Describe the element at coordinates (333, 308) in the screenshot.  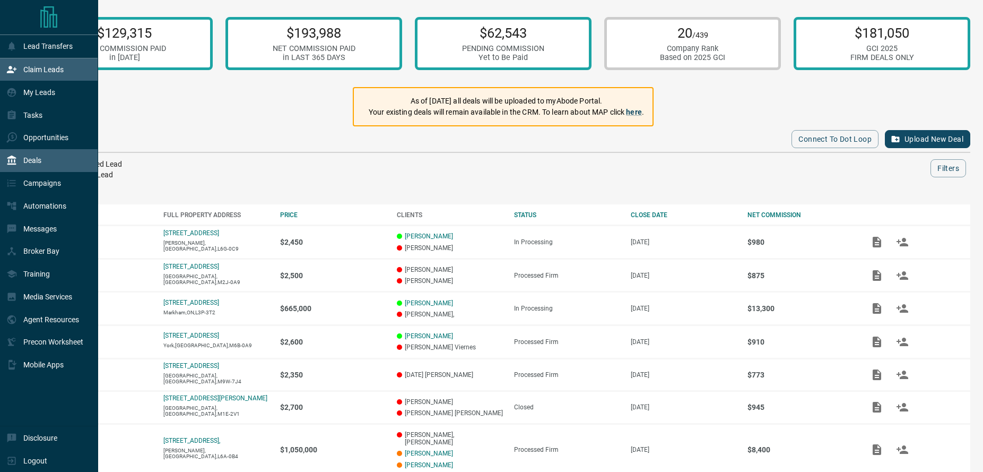
I see `p: $665,000` at that location.